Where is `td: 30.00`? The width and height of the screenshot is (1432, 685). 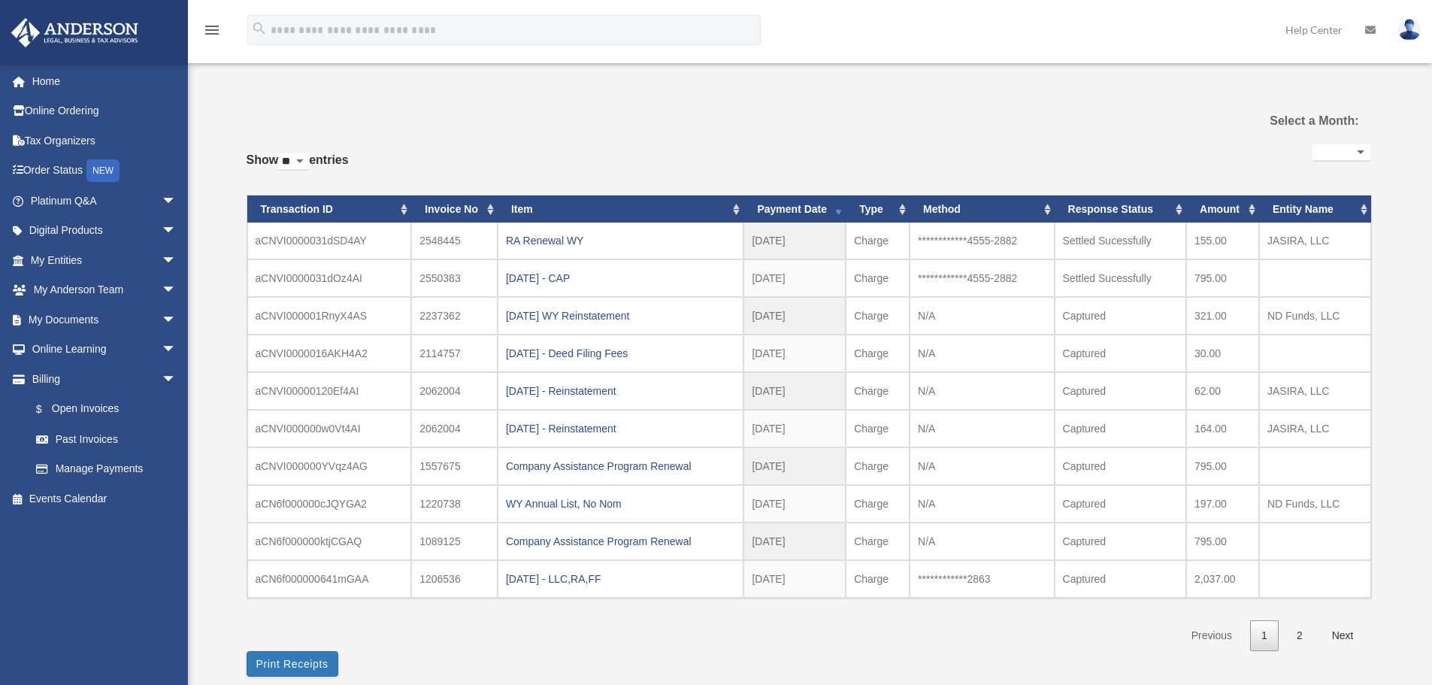 td: 30.00 is located at coordinates (1223, 353).